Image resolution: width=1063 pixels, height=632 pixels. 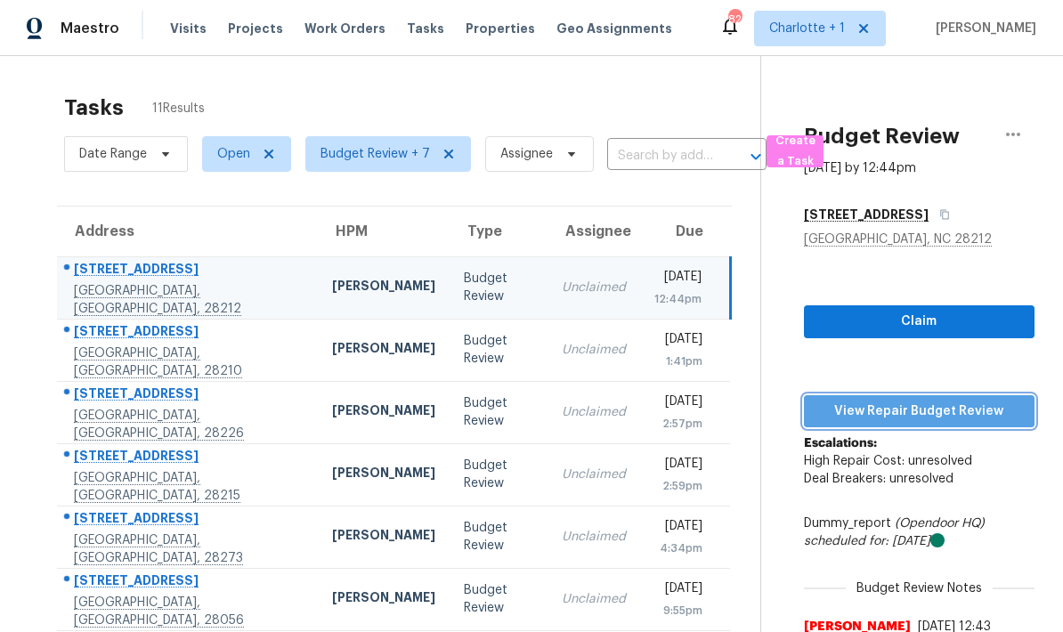 What do you see at coordinates (888, 461) in the screenshot?
I see `span: High Repair Cost: unresolved` at bounding box center [888, 461].